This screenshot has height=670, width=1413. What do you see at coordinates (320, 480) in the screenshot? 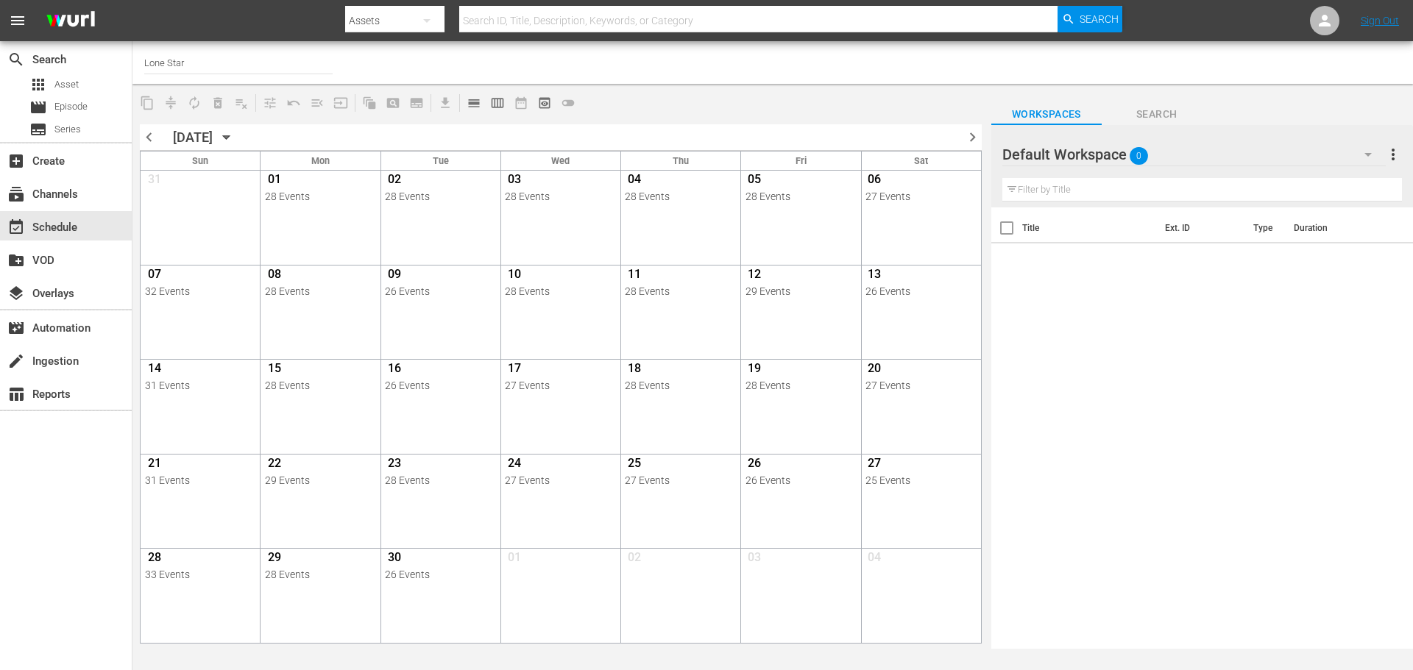
I see `div: 29 Events` at bounding box center [320, 480].